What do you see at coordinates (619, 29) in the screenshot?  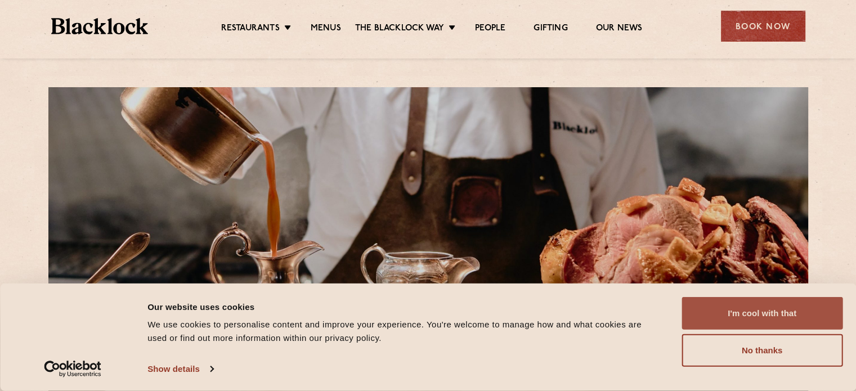 I see `a: Our News` at bounding box center [619, 29].